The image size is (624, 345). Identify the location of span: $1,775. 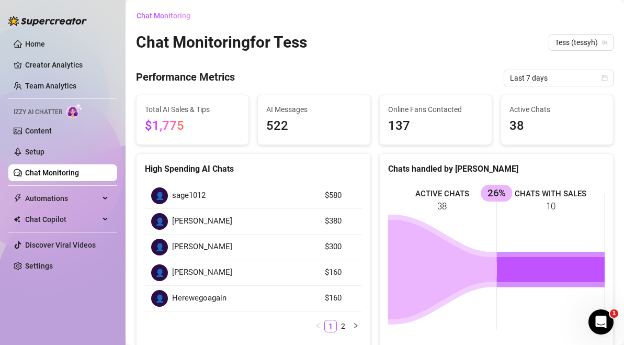
(164, 126).